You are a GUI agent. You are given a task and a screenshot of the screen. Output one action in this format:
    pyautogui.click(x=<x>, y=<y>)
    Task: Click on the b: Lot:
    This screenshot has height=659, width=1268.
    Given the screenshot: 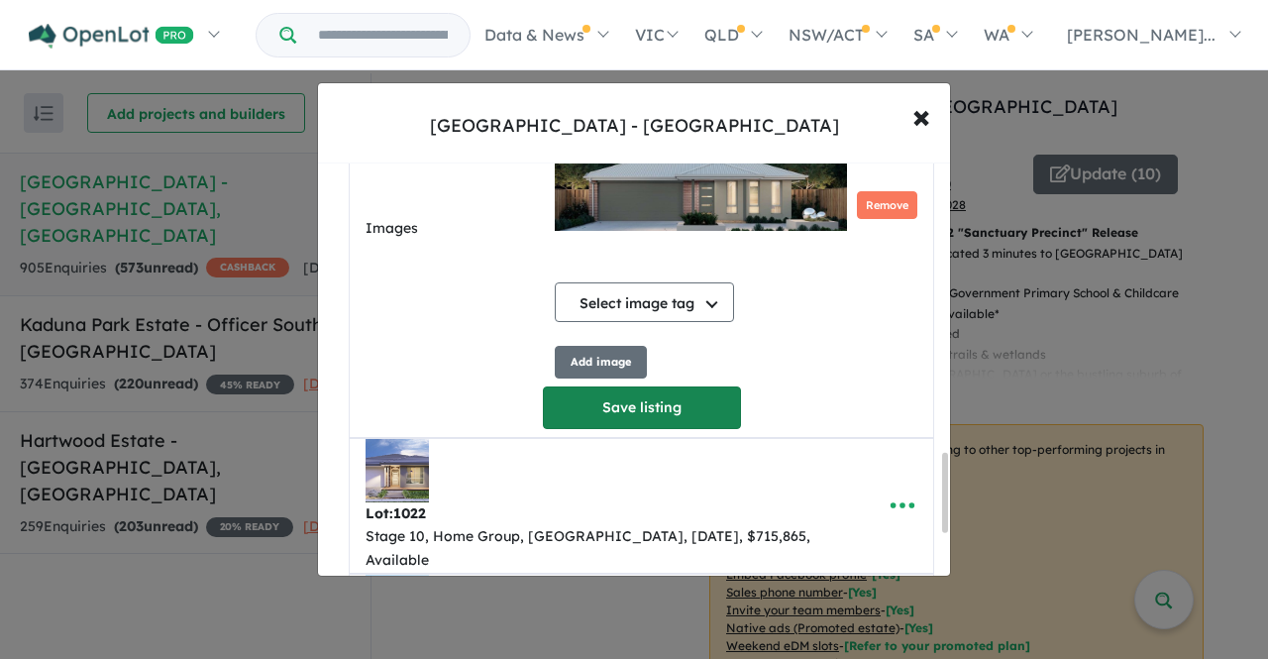 What is the action you would take?
    pyautogui.click(x=395, y=513)
    